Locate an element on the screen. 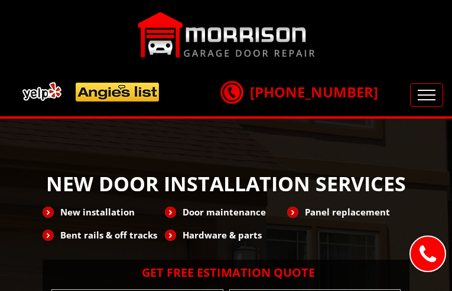  h1: NEW DOOR INSTALLATION SERVICES is located at coordinates (226, 184).